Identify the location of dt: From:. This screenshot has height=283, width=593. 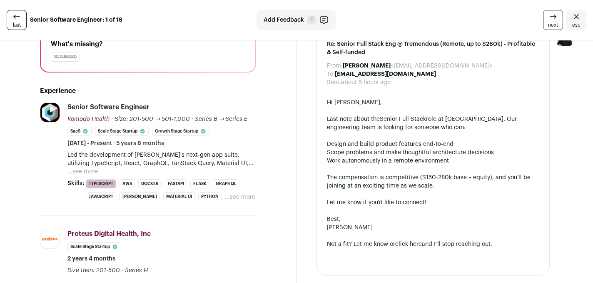
(335, 66).